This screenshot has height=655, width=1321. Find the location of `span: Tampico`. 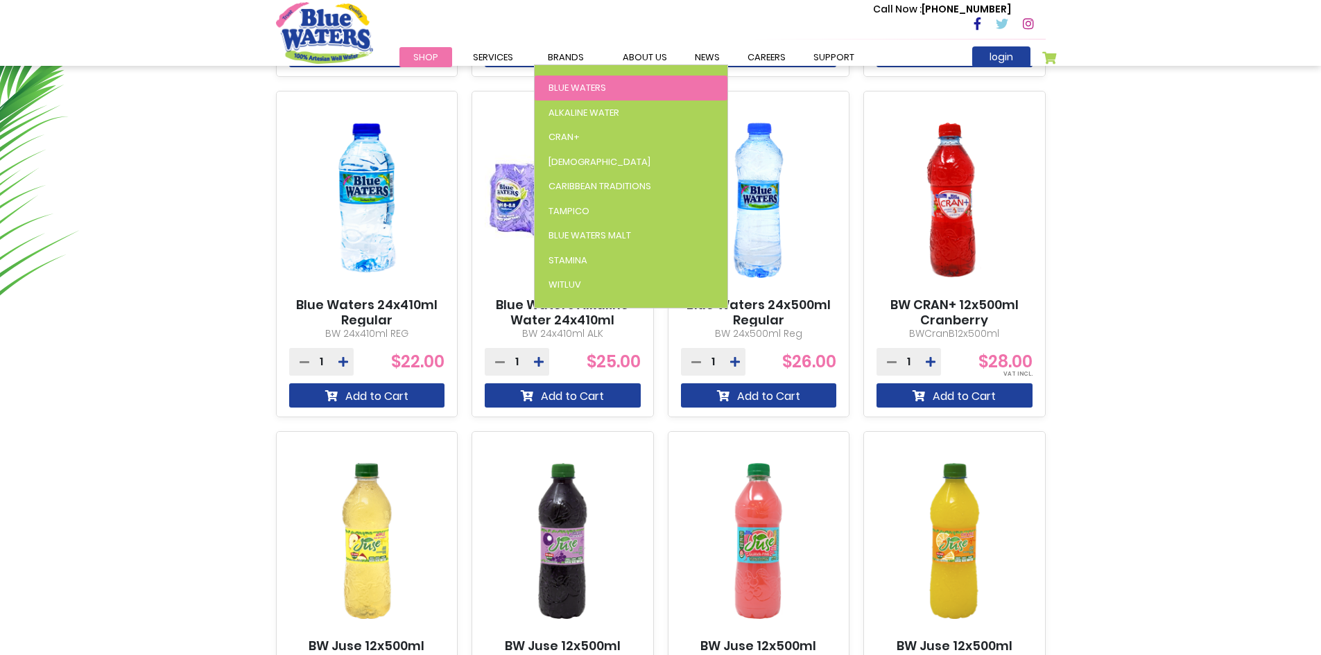

span: Tampico is located at coordinates (568, 211).